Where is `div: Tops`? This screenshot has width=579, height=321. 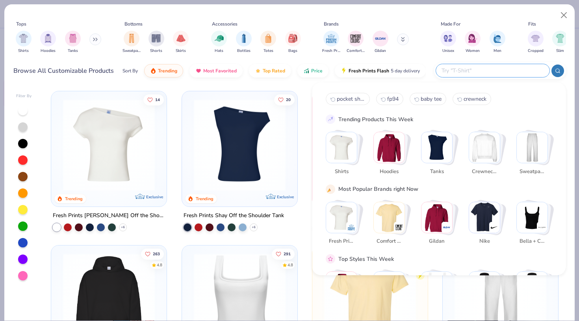 div: Tops is located at coordinates (21, 24).